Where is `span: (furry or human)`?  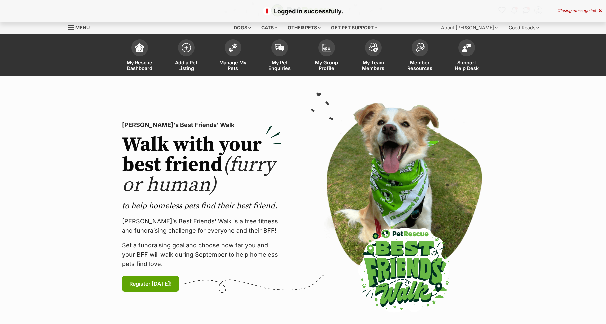 span: (furry or human) is located at coordinates (198, 175).